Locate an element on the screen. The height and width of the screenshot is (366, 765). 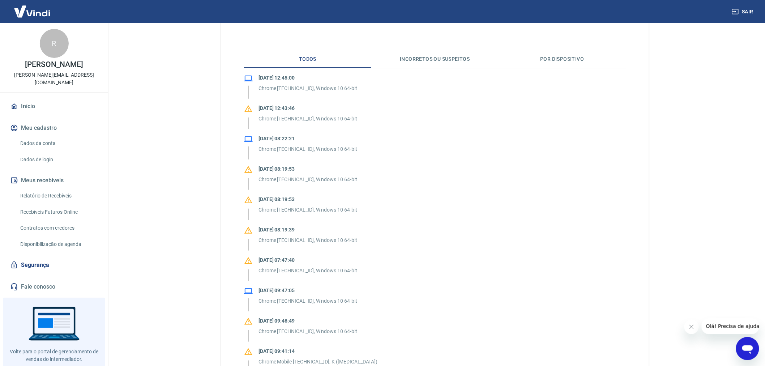
button: Meus recebíveis is located at coordinates (54, 180).